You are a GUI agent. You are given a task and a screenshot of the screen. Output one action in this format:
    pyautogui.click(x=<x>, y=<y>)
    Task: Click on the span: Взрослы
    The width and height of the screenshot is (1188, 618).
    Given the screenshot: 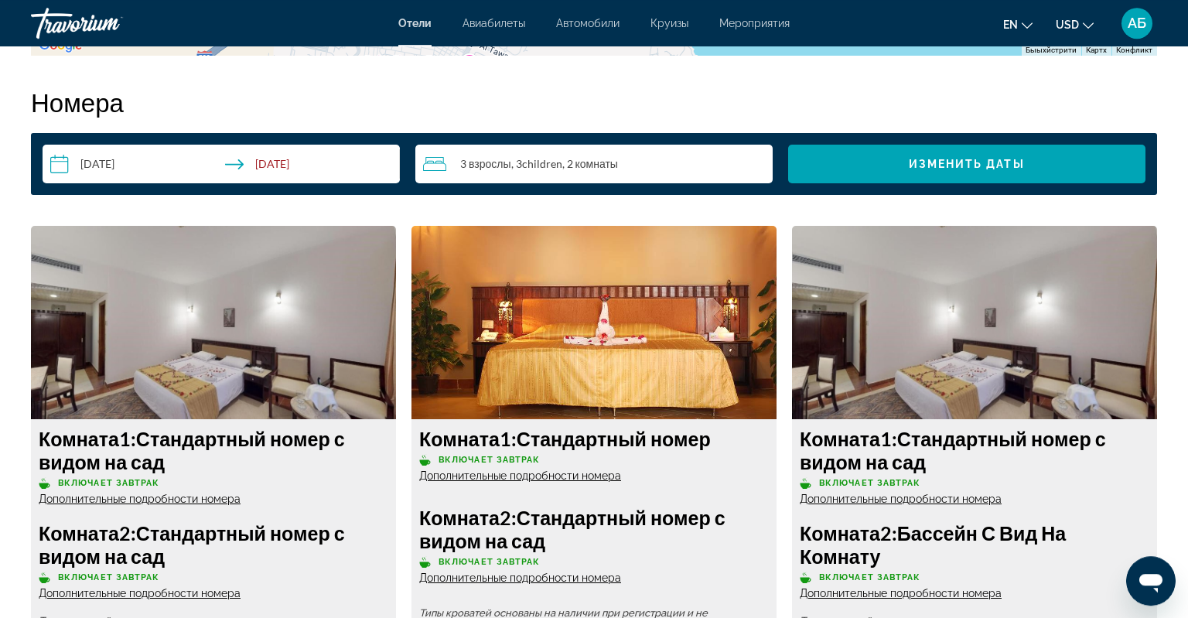 What is the action you would take?
    pyautogui.click(x=490, y=163)
    